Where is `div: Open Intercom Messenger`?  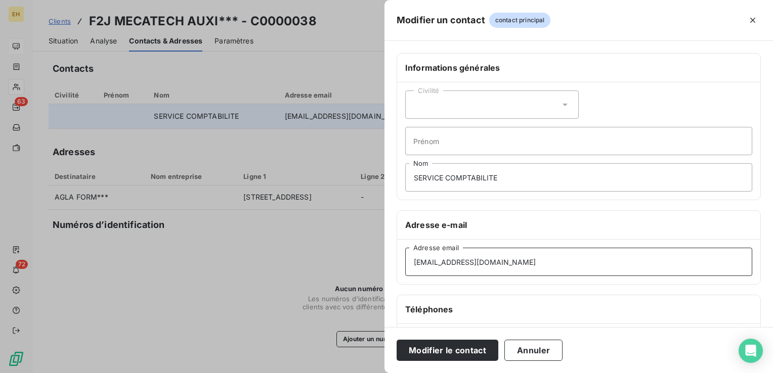
div: Open Intercom Messenger is located at coordinates (751, 351).